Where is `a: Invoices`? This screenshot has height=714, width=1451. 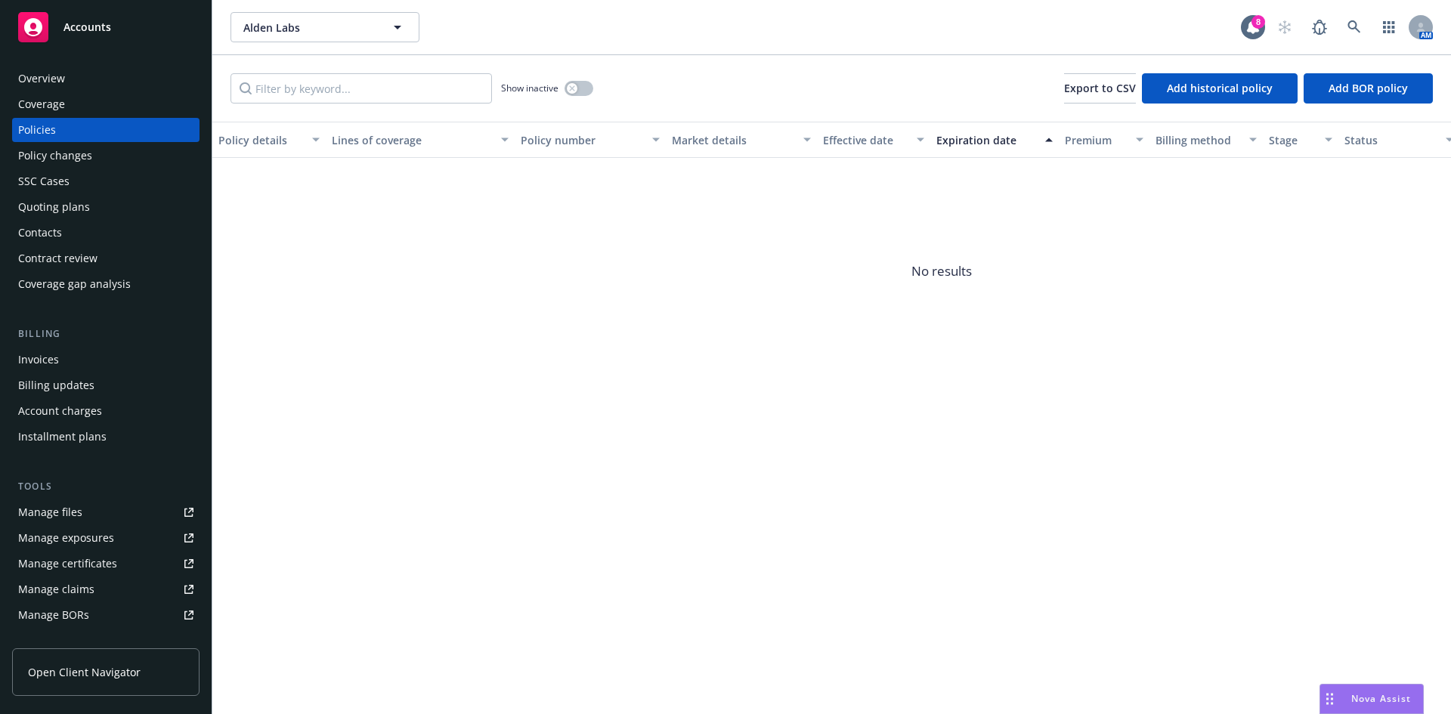
a: Invoices is located at coordinates (106, 360).